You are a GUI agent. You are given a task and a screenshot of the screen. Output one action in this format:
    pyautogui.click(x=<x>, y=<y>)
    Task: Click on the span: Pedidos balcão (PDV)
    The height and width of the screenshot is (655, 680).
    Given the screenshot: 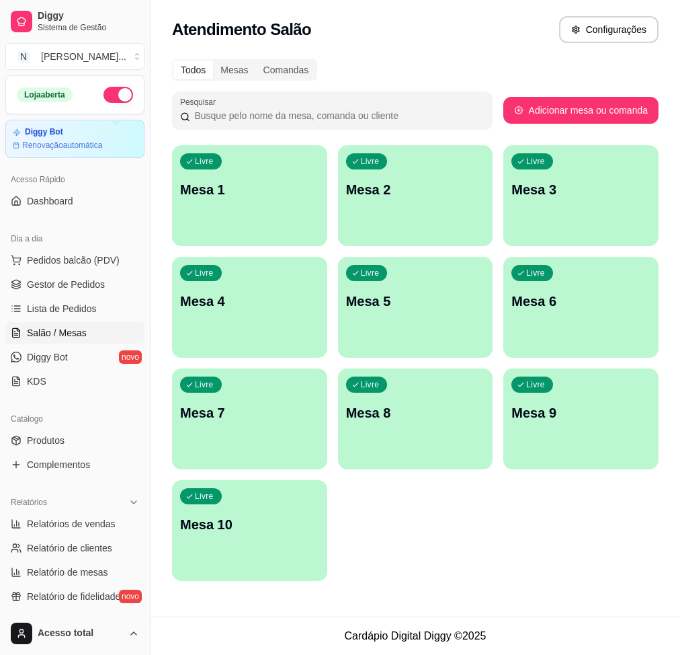 What is the action you would take?
    pyautogui.click(x=73, y=260)
    